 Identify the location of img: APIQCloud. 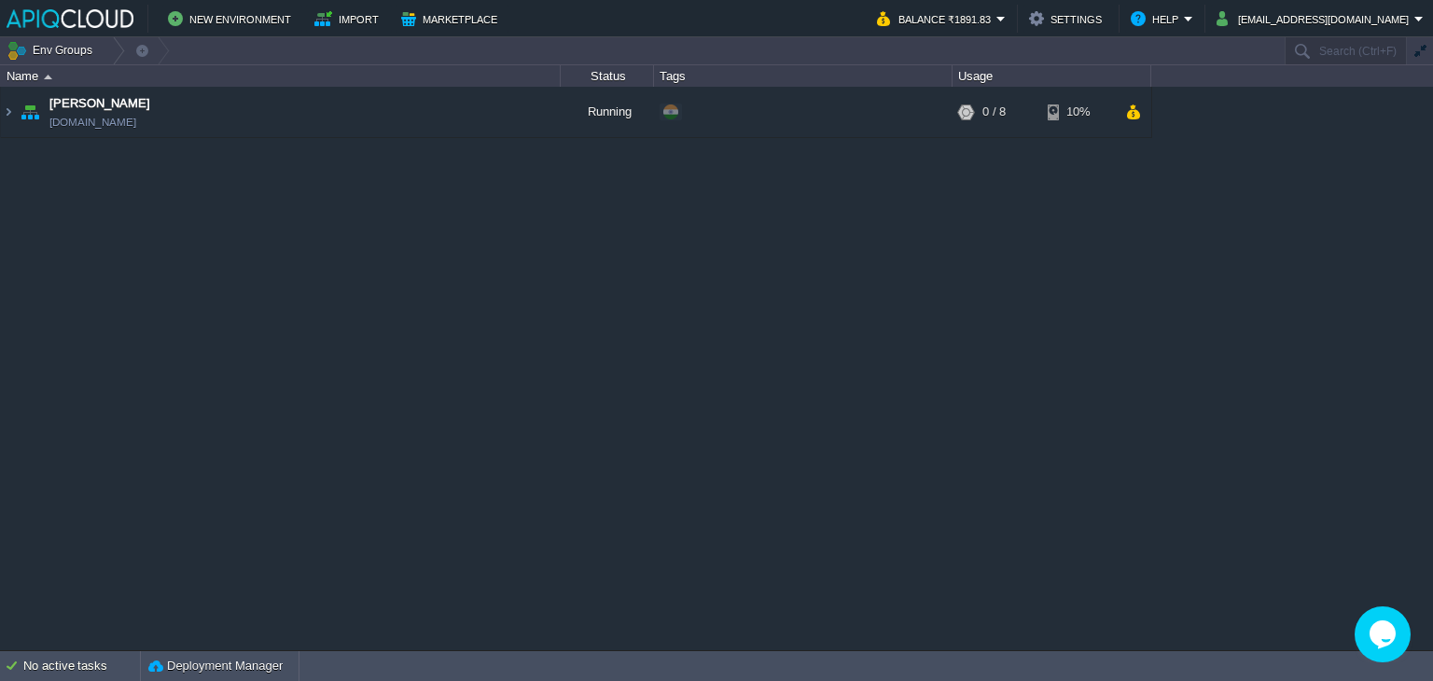
(70, 19).